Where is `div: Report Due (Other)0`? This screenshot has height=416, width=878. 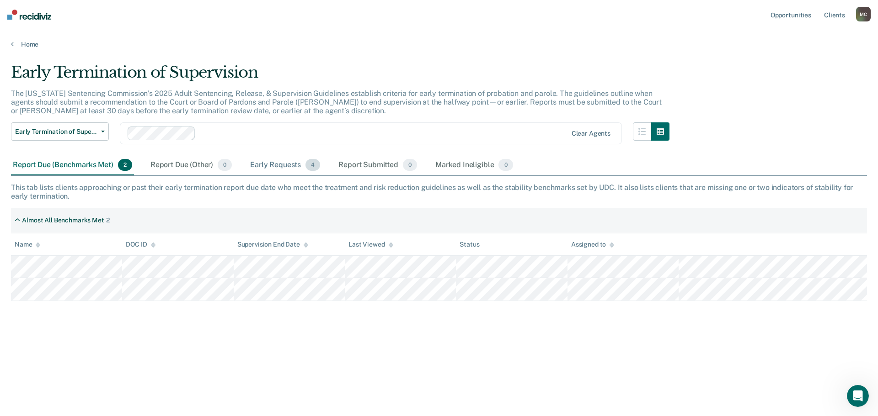
div: Report Due (Other)0 is located at coordinates (191, 165).